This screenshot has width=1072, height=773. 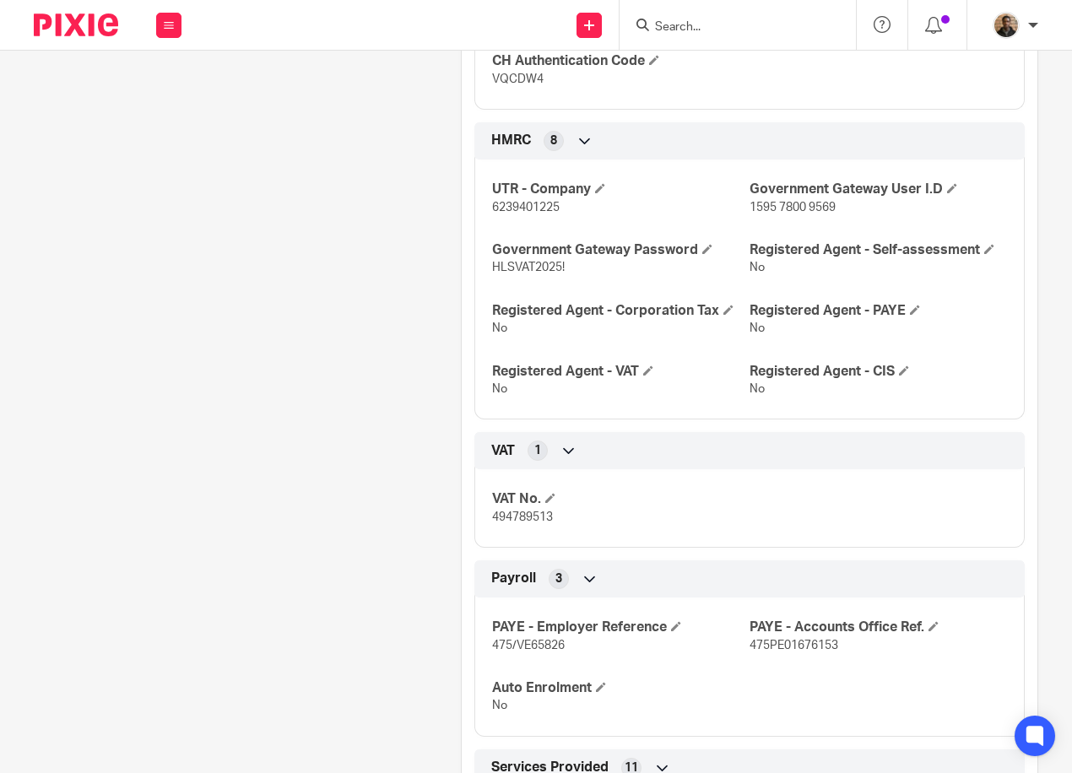 I want to click on span: 494789513, so click(x=522, y=517).